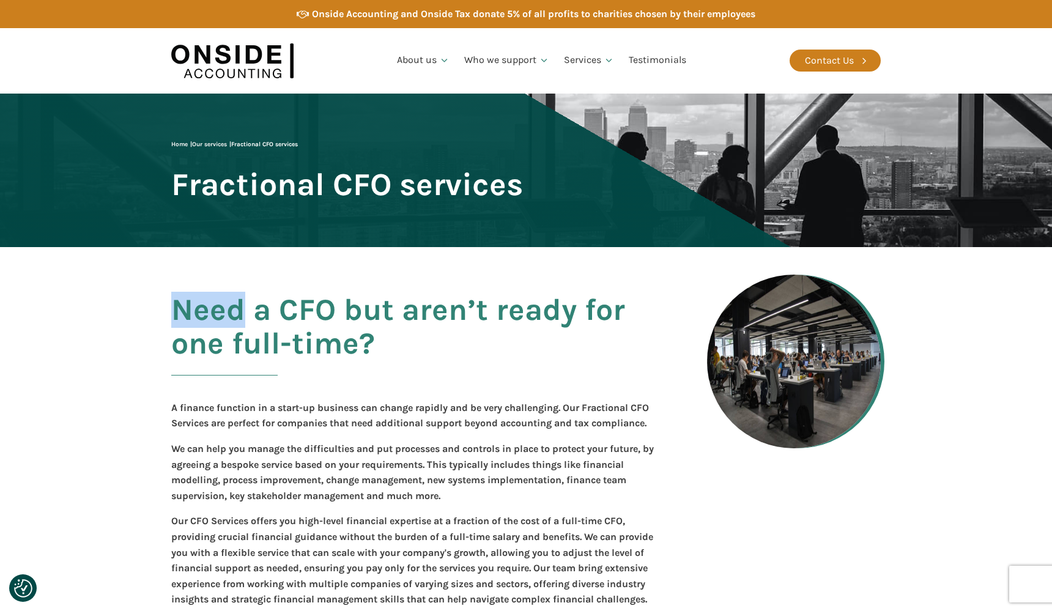 Image resolution: width=1052 pixels, height=611 pixels. I want to click on img: Revisit consent button, so click(23, 588).